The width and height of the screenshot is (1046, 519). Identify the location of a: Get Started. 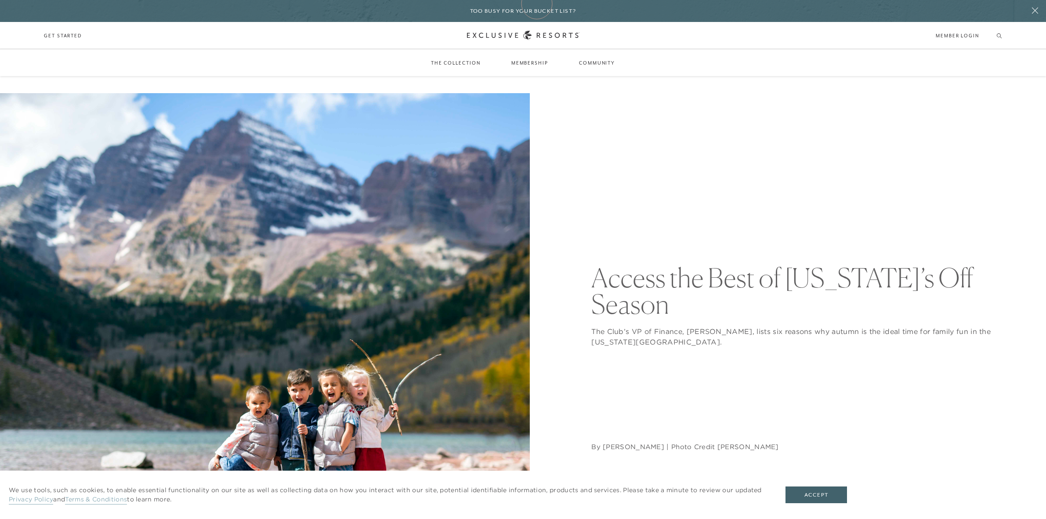
(63, 36).